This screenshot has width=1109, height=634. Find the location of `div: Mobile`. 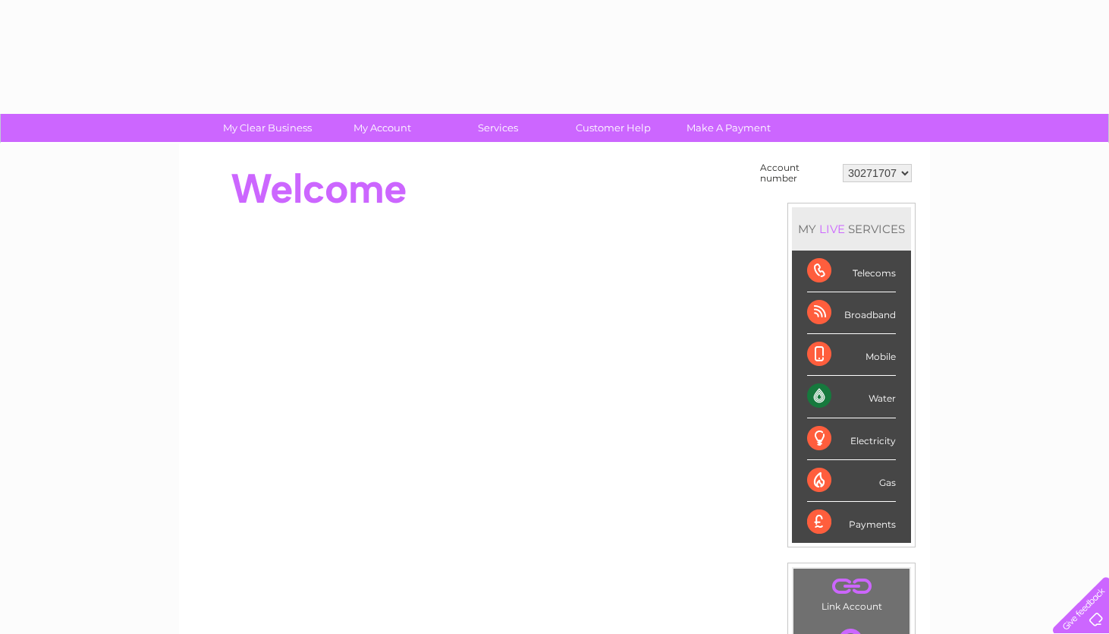

div: Mobile is located at coordinates (851, 354).